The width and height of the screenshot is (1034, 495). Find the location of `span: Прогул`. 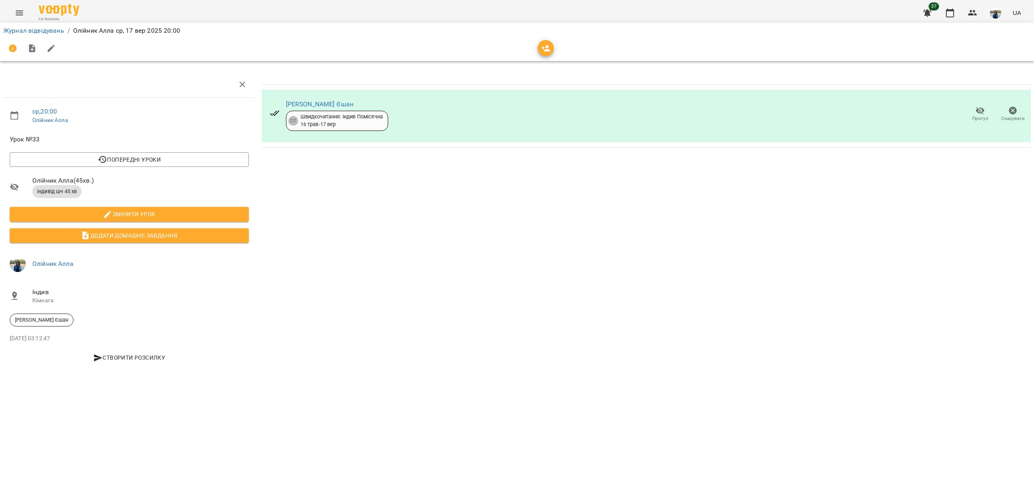

span: Прогул is located at coordinates (980, 118).